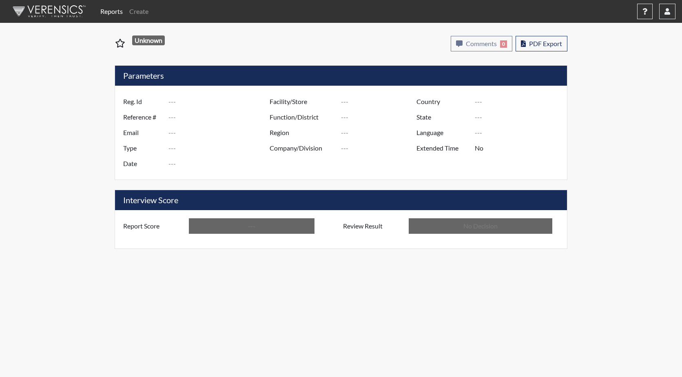 Image resolution: width=682 pixels, height=377 pixels. What do you see at coordinates (443, 133) in the screenshot?
I see `label: Language` at bounding box center [443, 133].